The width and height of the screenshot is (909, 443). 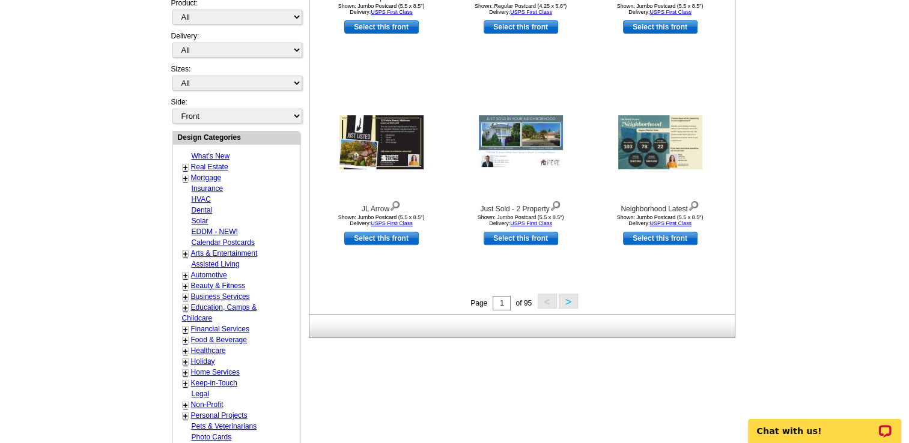 I want to click on img: JL Arrow, so click(x=382, y=142).